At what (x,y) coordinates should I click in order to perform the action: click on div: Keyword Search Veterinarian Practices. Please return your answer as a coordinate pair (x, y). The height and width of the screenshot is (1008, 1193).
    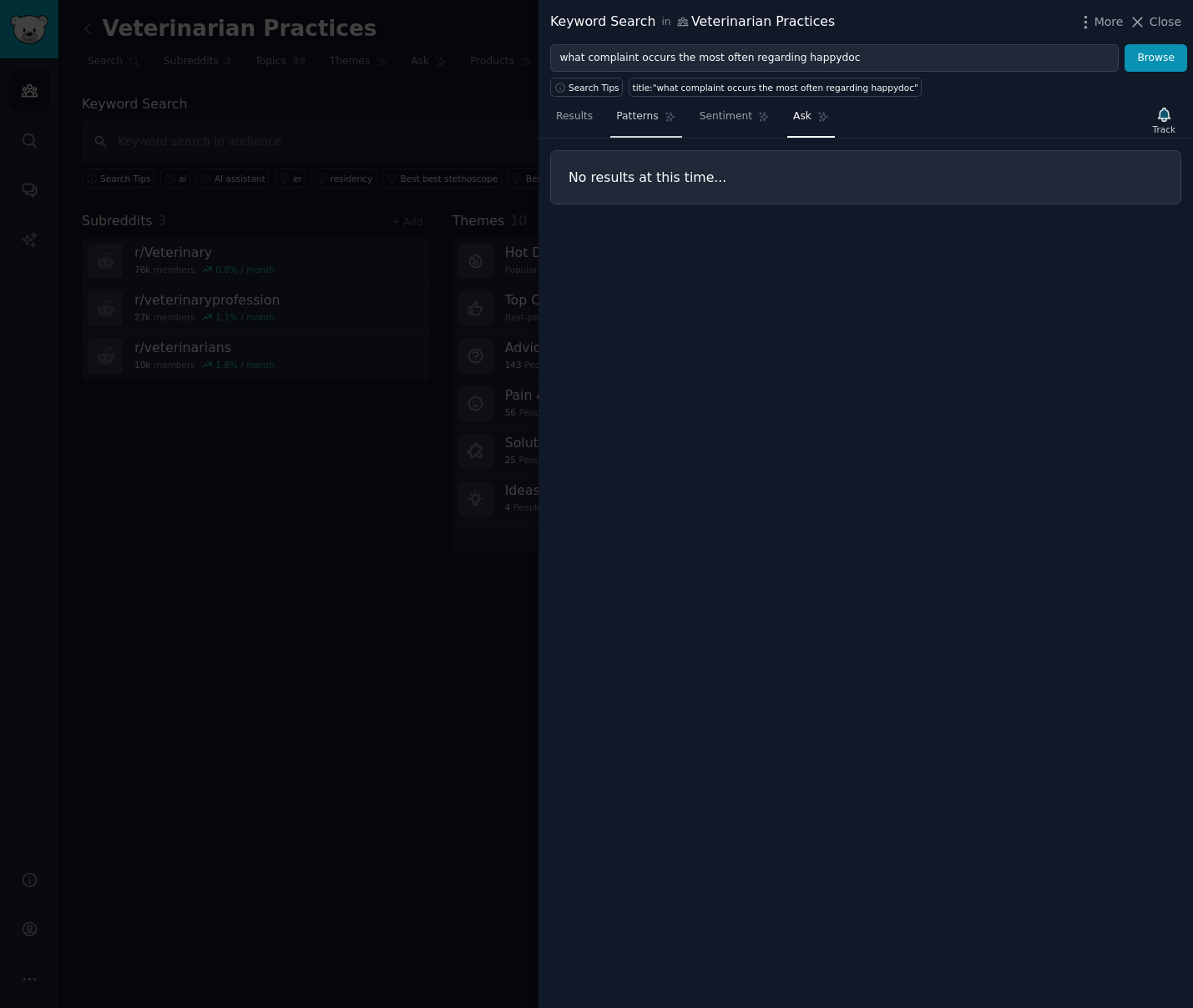
    Looking at the image, I should click on (692, 22).